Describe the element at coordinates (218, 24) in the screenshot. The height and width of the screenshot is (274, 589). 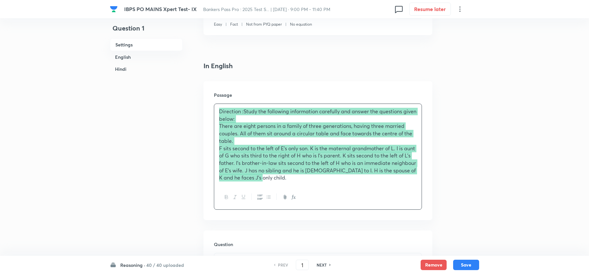
I see `p: Easy` at that location.